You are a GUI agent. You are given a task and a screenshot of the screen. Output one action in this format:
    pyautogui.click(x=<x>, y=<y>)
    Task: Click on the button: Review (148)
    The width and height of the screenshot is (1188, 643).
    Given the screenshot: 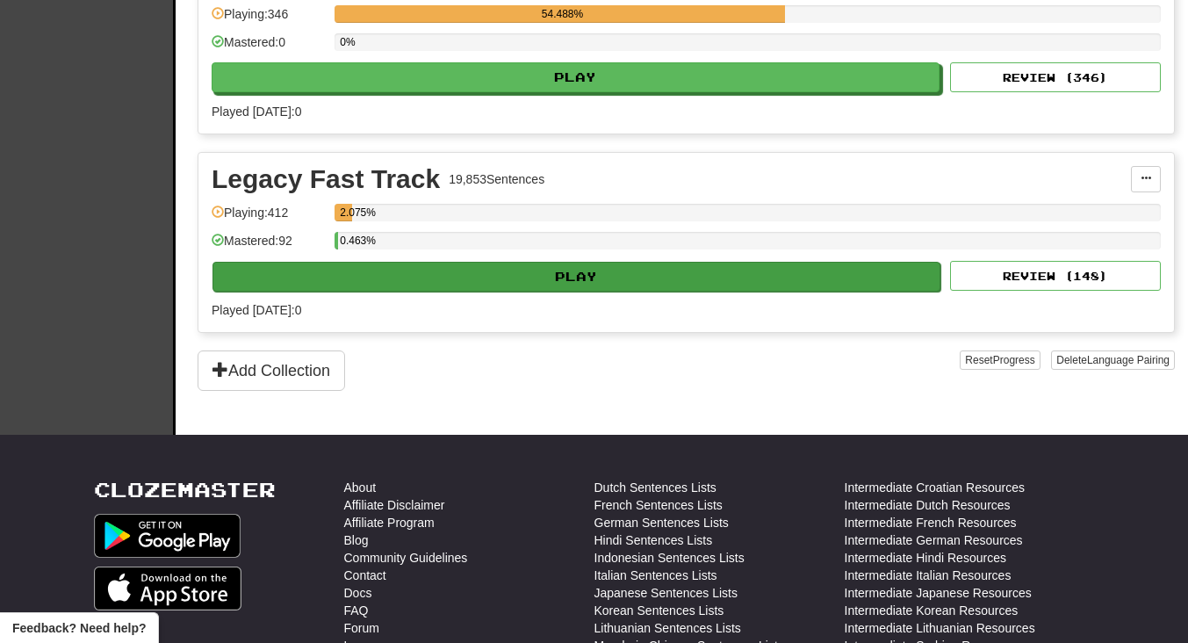 What is the action you would take?
    pyautogui.click(x=1055, y=276)
    